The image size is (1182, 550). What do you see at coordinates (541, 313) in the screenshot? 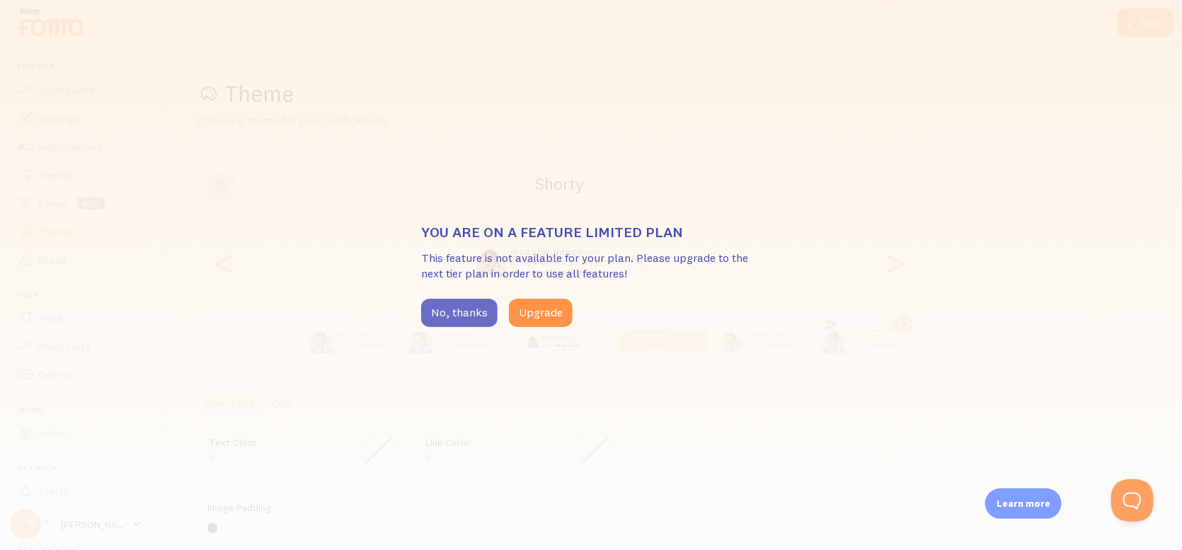
I see `button: Upgrade` at bounding box center [541, 313].